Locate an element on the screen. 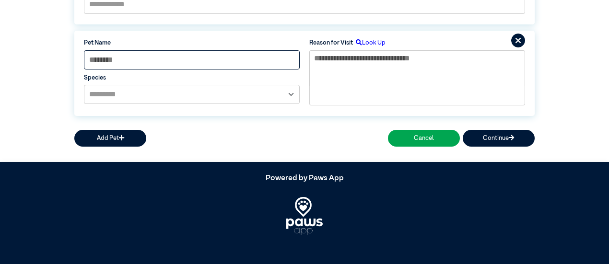 This screenshot has width=609, height=264. button: Cancel is located at coordinates (424, 138).